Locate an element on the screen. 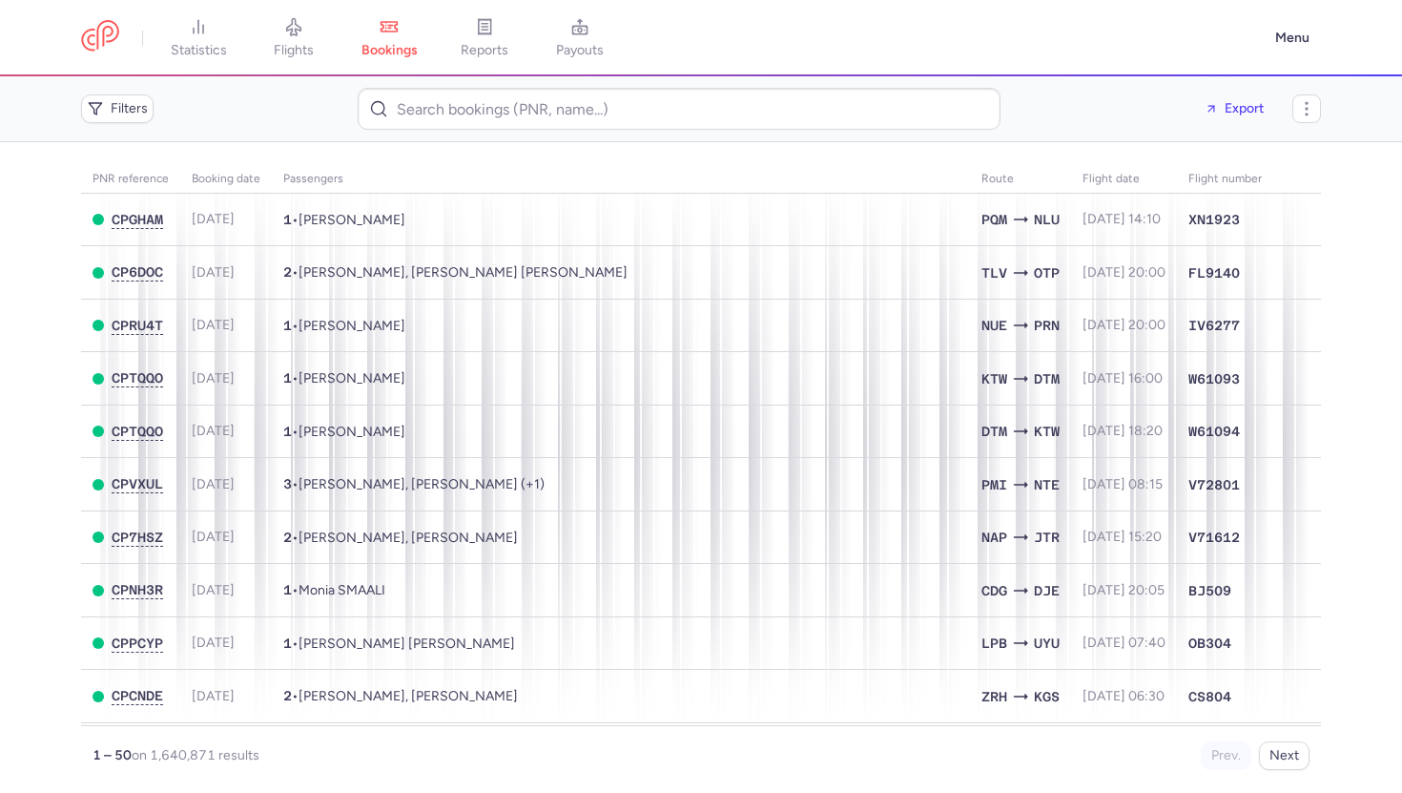 The image size is (1402, 793). span: payouts is located at coordinates (580, 51).